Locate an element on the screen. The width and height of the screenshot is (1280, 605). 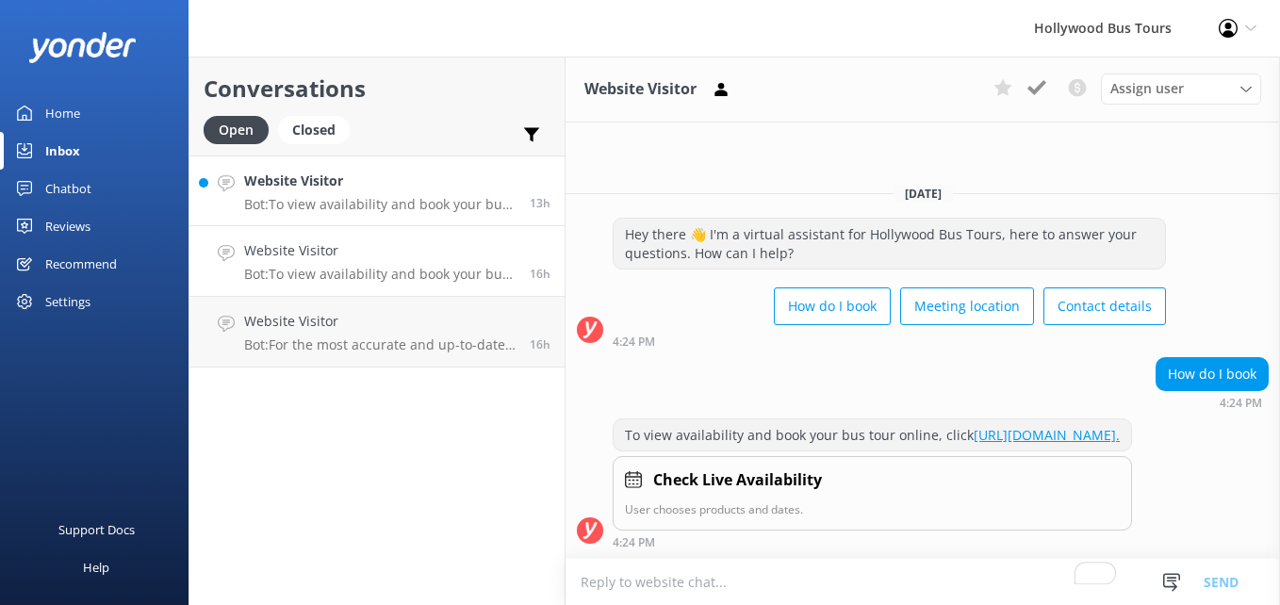
div: Hey there 👋 I'm a virtual assistant for Hollywood Bus Tours, here to answer your questions. How c... is located at coordinates (889, 243).